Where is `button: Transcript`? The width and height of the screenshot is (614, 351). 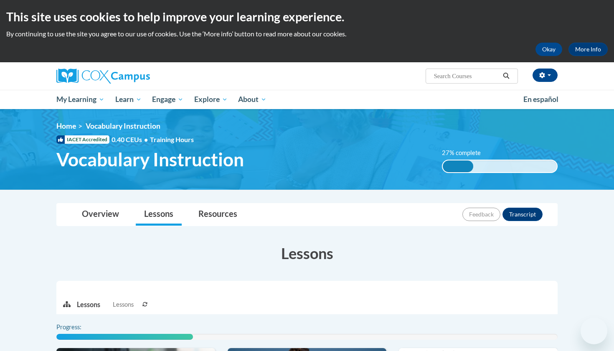 button: Transcript is located at coordinates (523, 214).